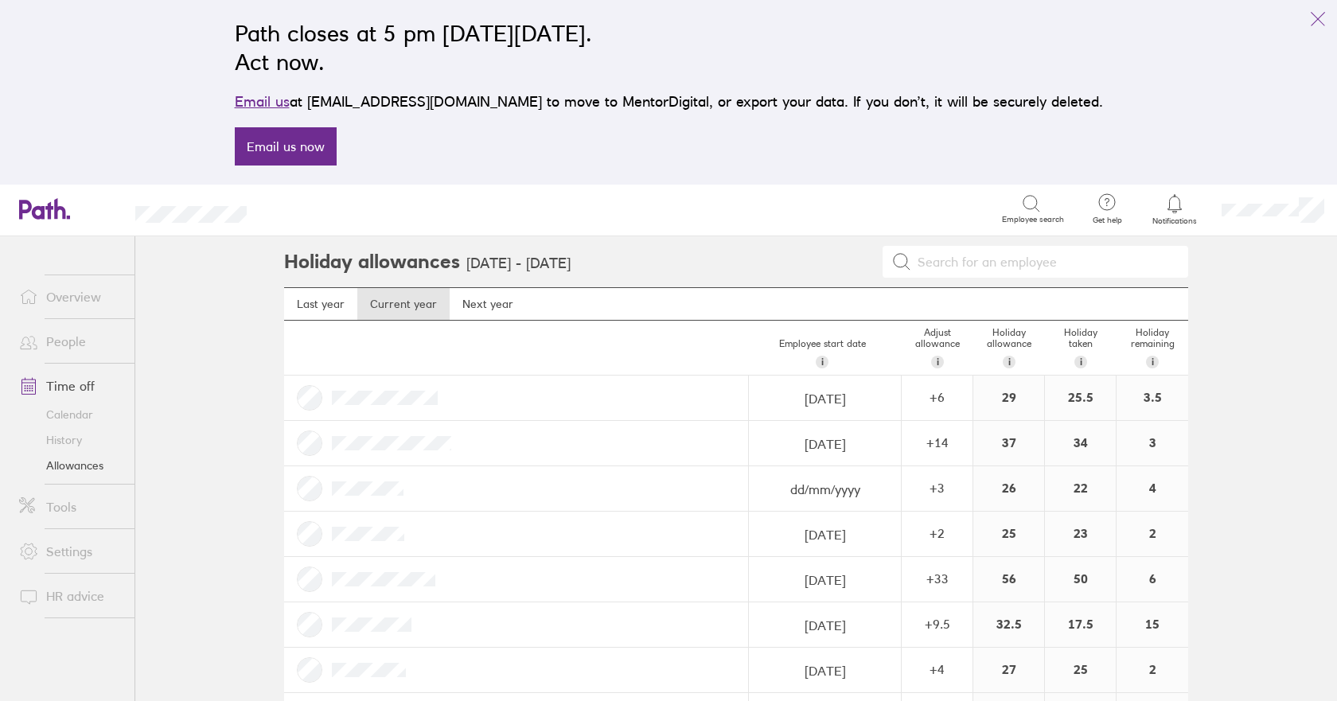  What do you see at coordinates (1009, 348) in the screenshot?
I see `div: Holiday allowance` at bounding box center [1009, 348].